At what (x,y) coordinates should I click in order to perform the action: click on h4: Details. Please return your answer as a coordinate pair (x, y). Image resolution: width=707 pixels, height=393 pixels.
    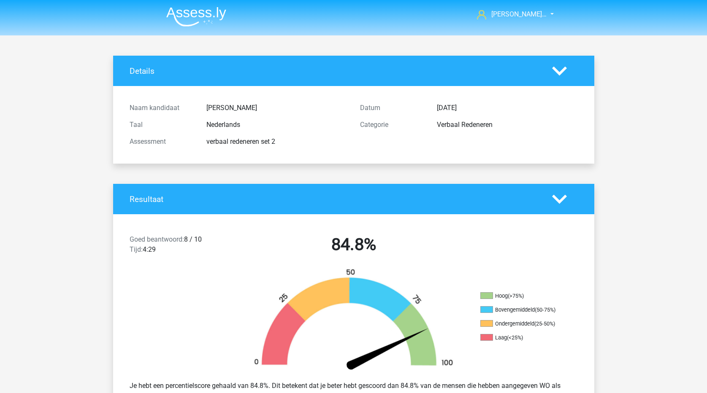
    Looking at the image, I should click on (334, 71).